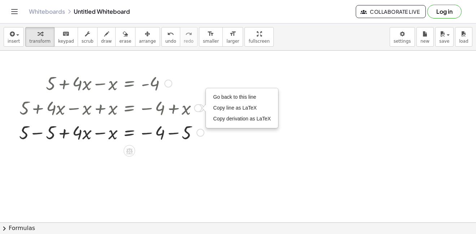 Image resolution: width=476 pixels, height=234 pixels. What do you see at coordinates (235, 108) in the screenshot?
I see `span: Copy line as LaTeX` at bounding box center [235, 108].